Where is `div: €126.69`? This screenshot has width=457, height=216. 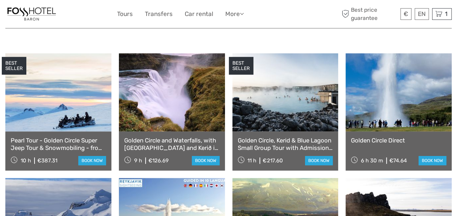 div: €126.69 is located at coordinates (158, 161).